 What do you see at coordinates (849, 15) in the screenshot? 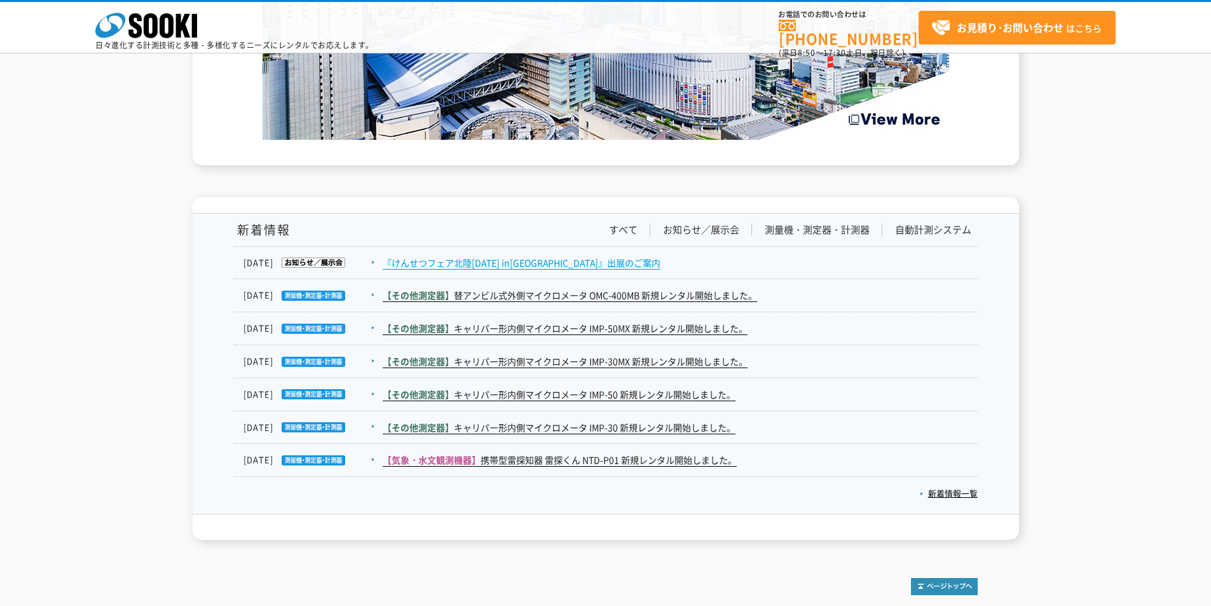
I see `span: お電話でのお問い合わせは` at bounding box center [849, 15].